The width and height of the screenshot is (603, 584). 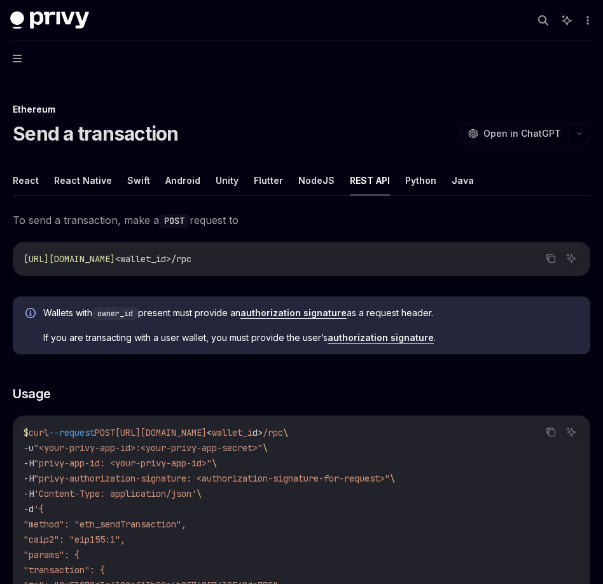 What do you see at coordinates (83, 180) in the screenshot?
I see `button: React Native` at bounding box center [83, 180].